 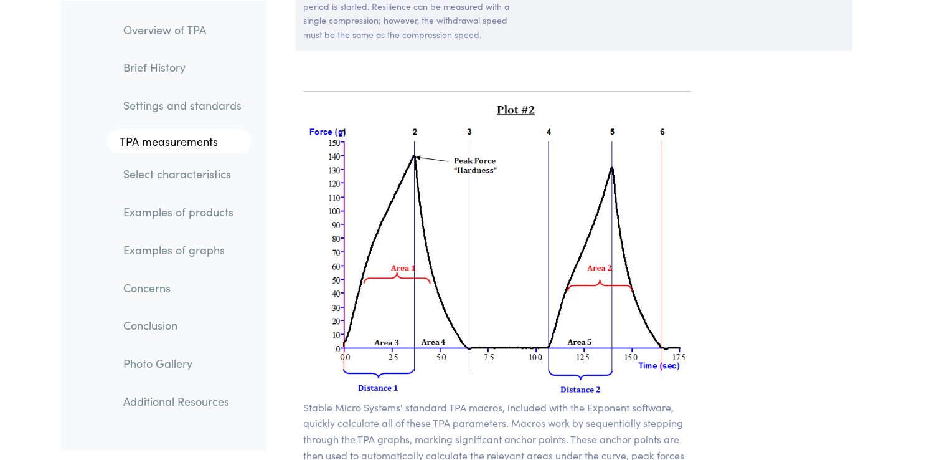 I want to click on a: Photo Gallery, so click(x=182, y=362).